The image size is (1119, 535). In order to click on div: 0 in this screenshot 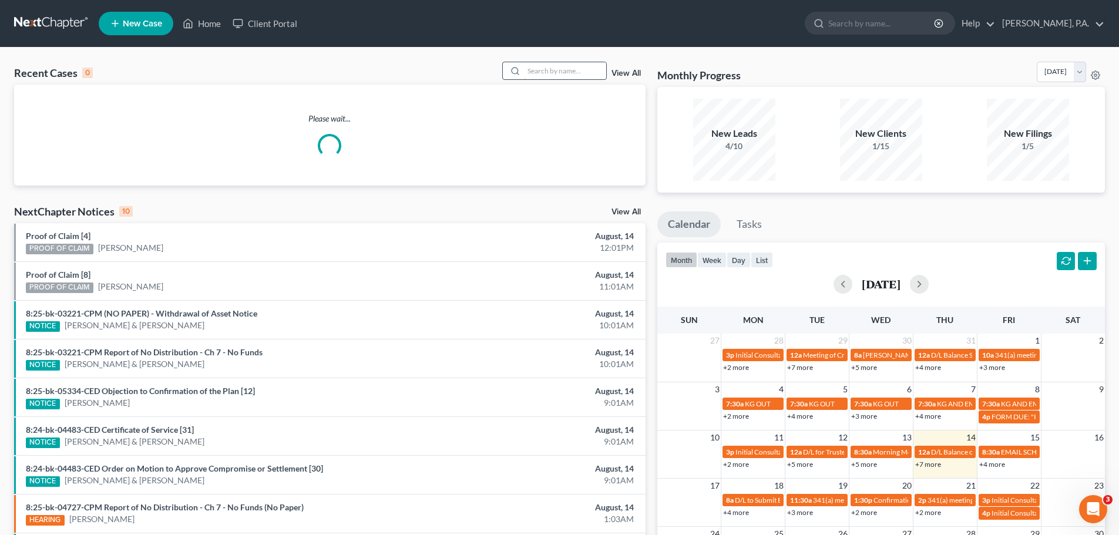, I will do `click(88, 73)`.